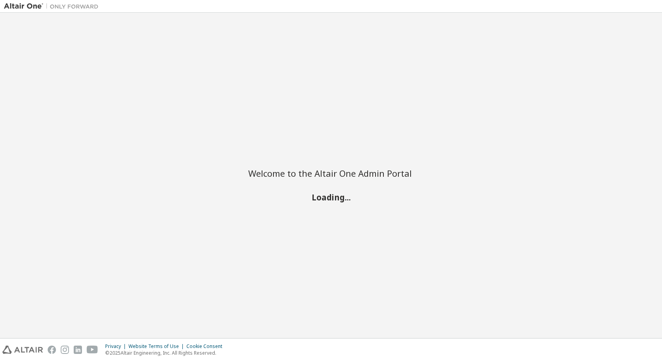  I want to click on p: © 2025 Altair Engineering, Inc. All Rights Reserved., so click(166, 352).